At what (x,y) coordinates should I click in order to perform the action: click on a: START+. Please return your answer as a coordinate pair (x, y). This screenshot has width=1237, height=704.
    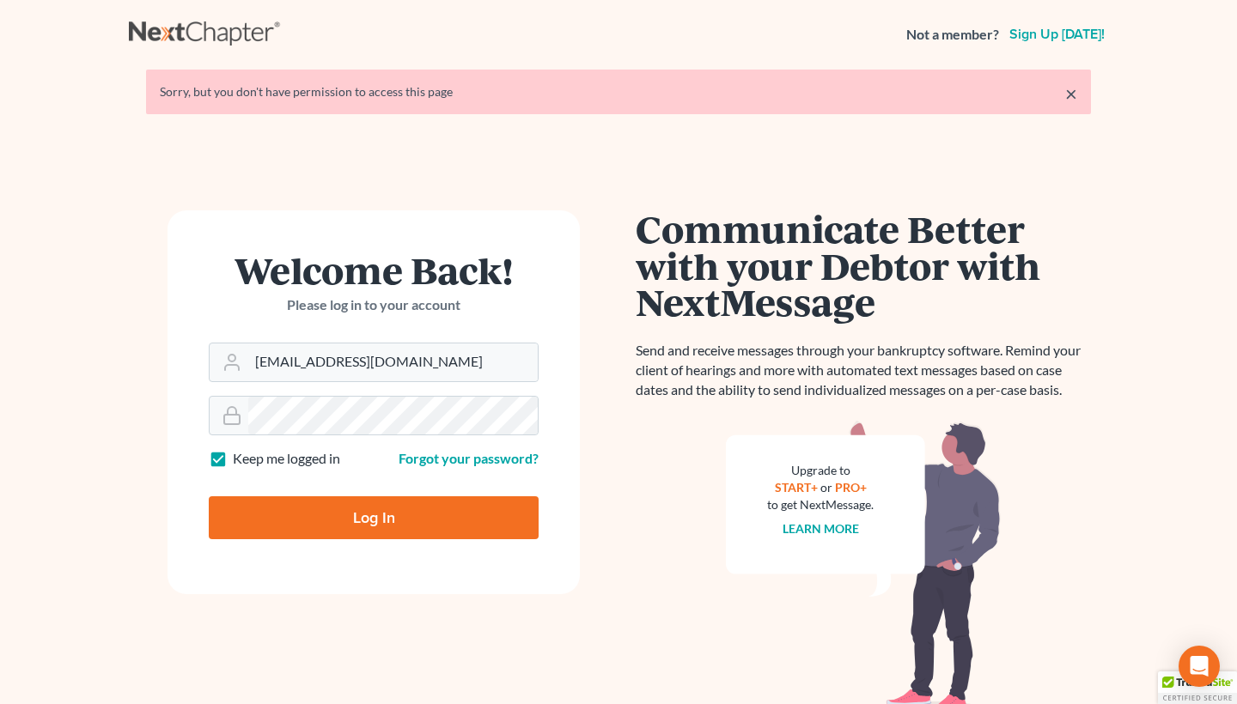
    Looking at the image, I should click on (796, 487).